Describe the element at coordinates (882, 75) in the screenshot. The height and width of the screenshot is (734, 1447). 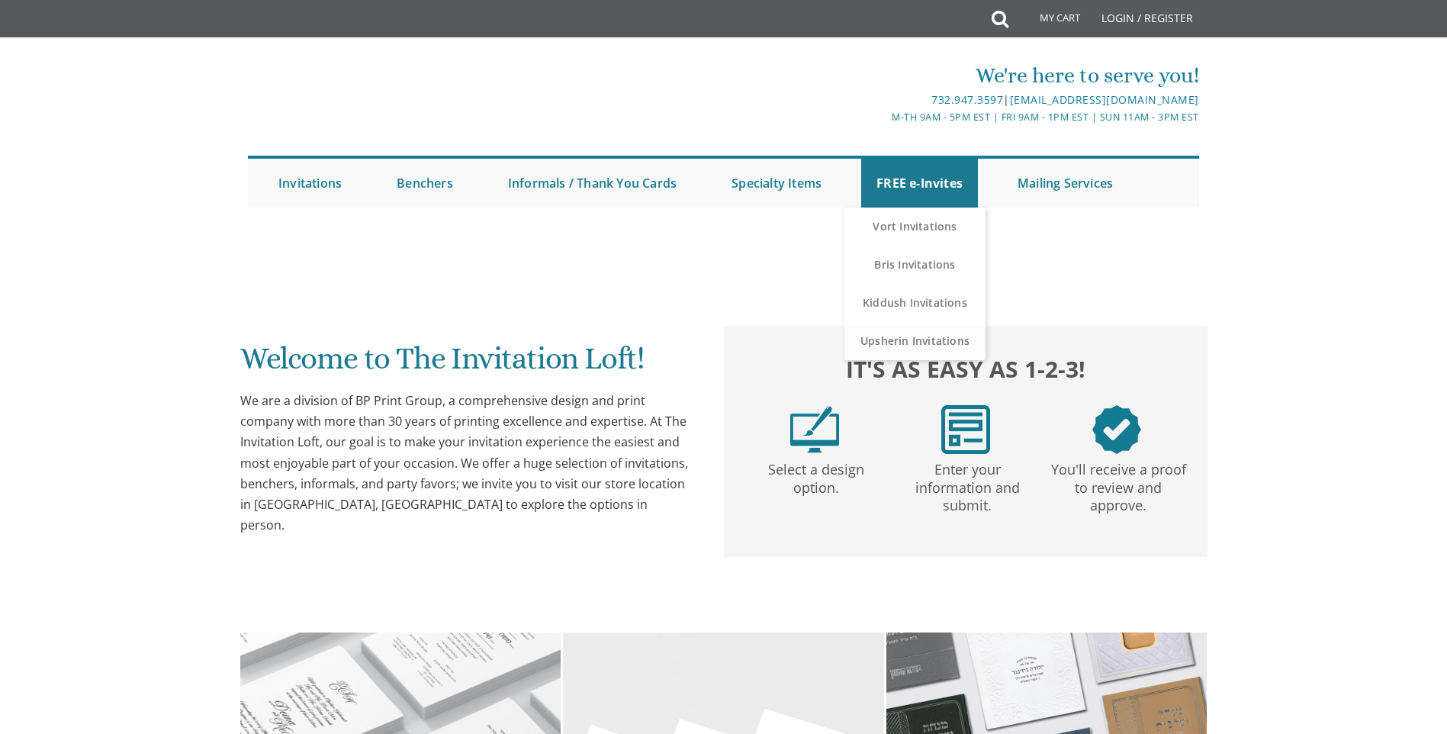
I see `div: We're here to serve you!` at that location.